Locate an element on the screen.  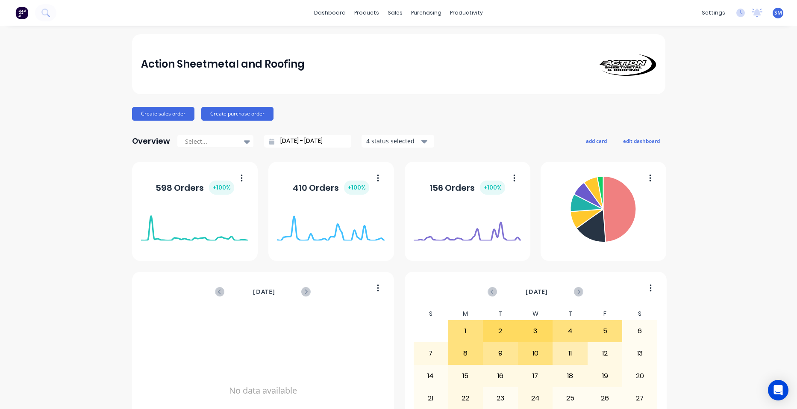
div: productivity is located at coordinates (466, 13).